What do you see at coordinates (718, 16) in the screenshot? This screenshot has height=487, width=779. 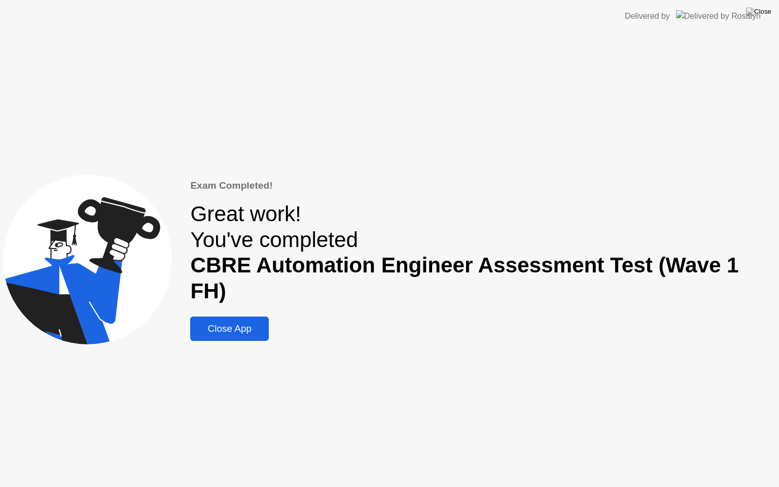 I see `img: Delivered by Rosalyn` at bounding box center [718, 16].